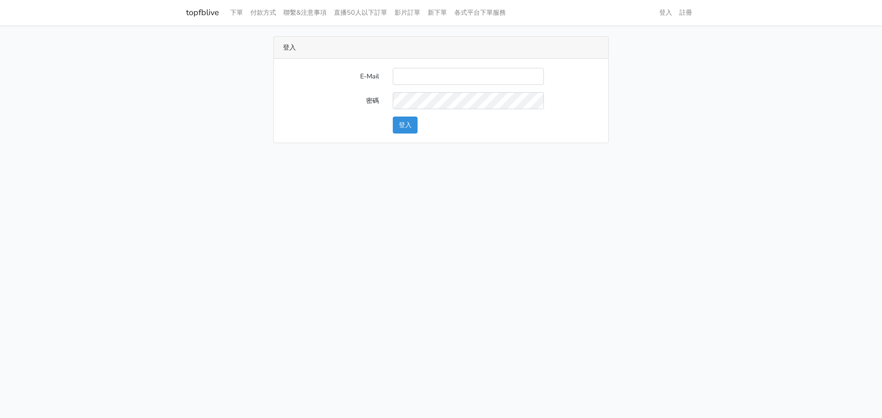 This screenshot has width=882, height=418. What do you see at coordinates (331, 76) in the screenshot?
I see `label: E-Mail` at bounding box center [331, 76].